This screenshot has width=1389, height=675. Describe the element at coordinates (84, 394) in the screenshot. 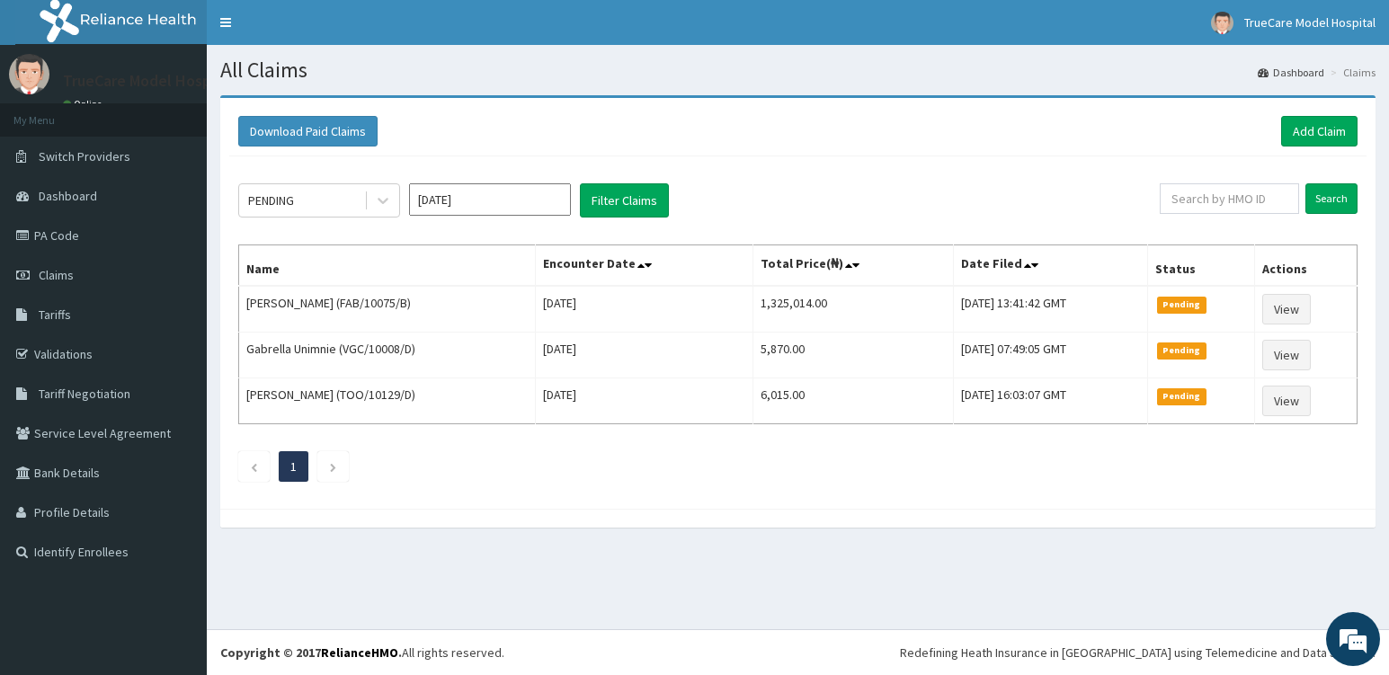

I see `span: Tariff Negotiation` at that location.